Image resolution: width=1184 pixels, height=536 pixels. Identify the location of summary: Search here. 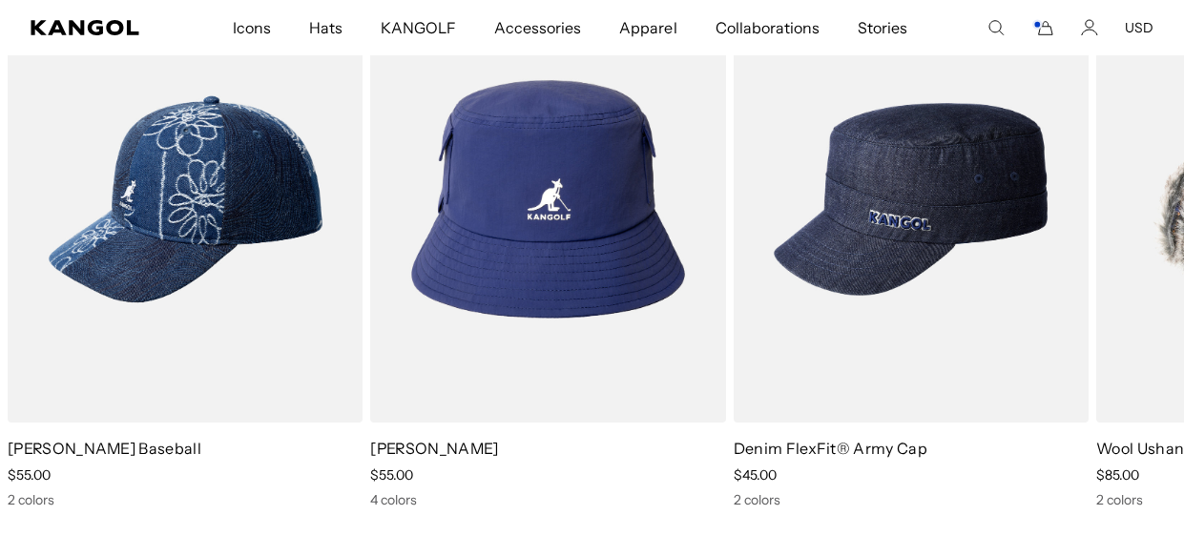
(996, 28).